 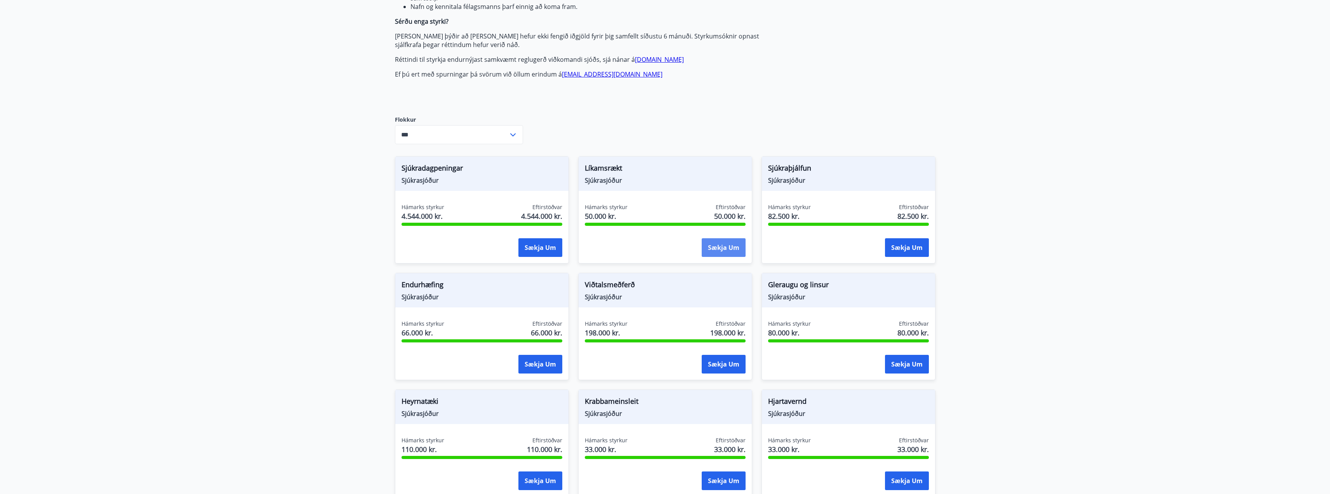 What do you see at coordinates (849, 169) in the screenshot?
I see `span: Sjúkraþjálfun` at bounding box center [849, 169].